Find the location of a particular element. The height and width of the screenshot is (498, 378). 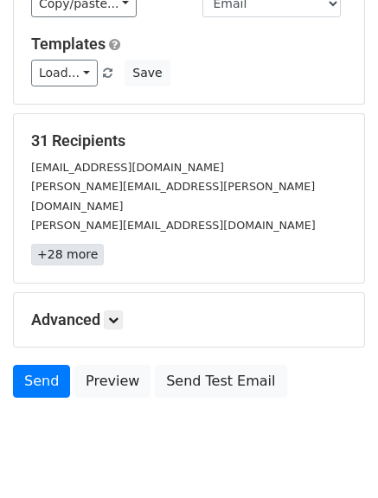

a: Preview is located at coordinates (112, 382).